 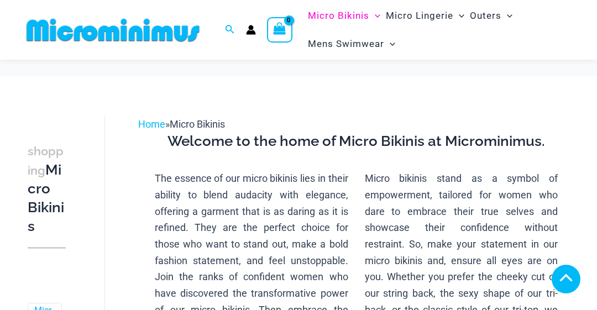 What do you see at coordinates (280, 30) in the screenshot?
I see `a: View Shopping Cart, empty` at bounding box center [280, 30].